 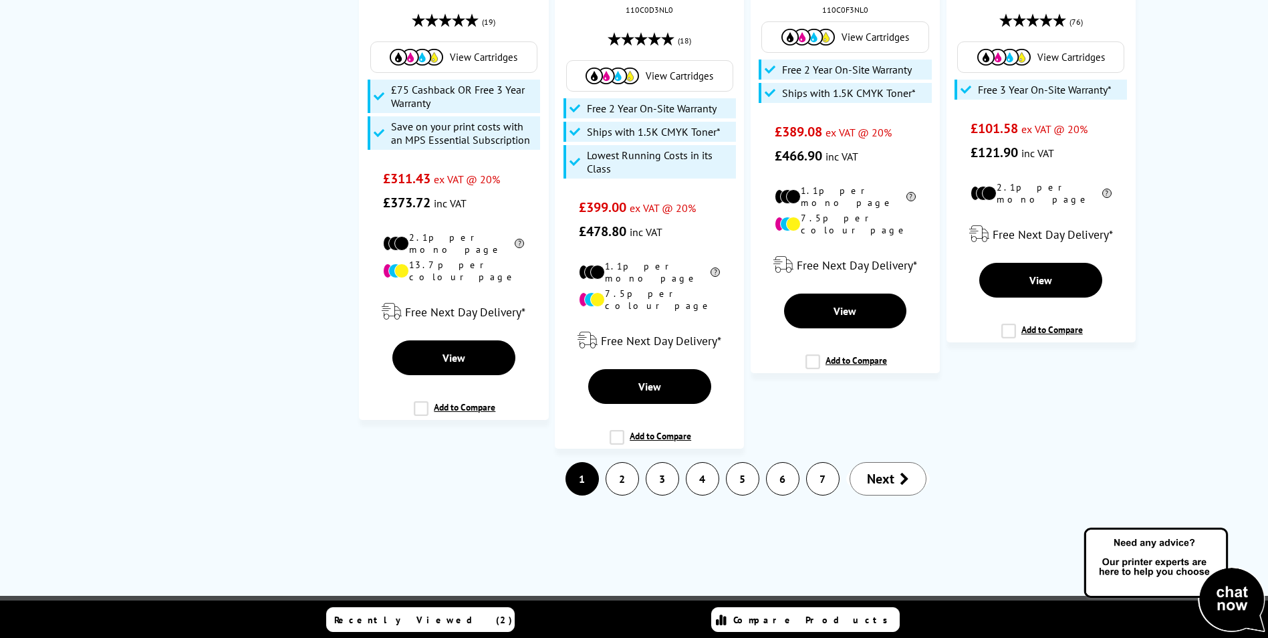 What do you see at coordinates (464, 96) in the screenshot?
I see `span: £75 Cashback OR Free 3 Year Warranty` at bounding box center [464, 96].